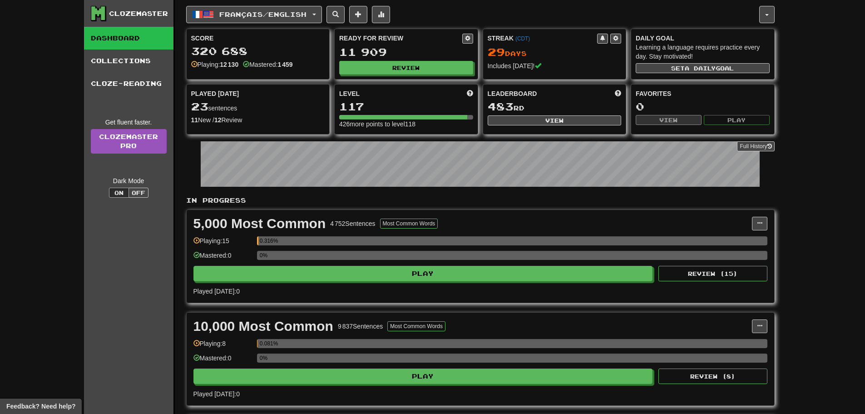 Image resolution: width=865 pixels, height=414 pixels. Describe the element at coordinates (129, 181) in the screenshot. I see `div: Dark Mode` at that location.